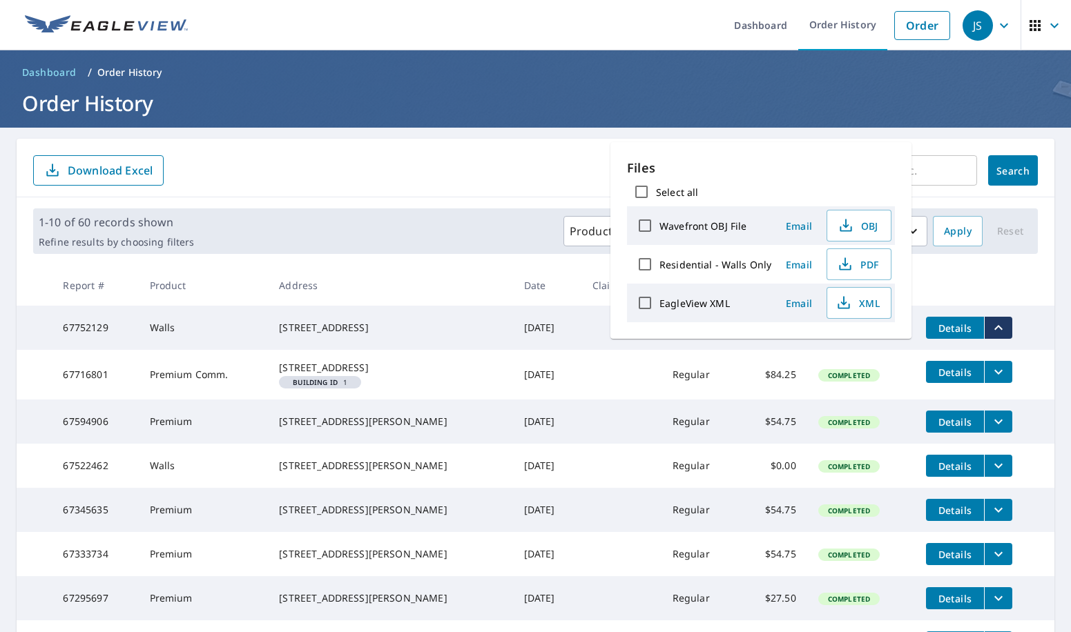  Describe the element at coordinates (603, 231) in the screenshot. I see `button: Products` at that location.